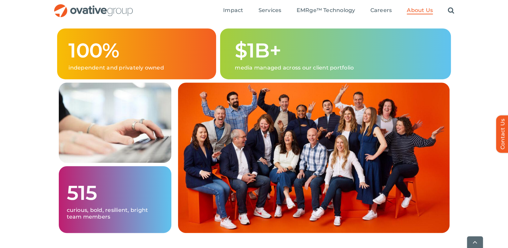  I want to click on p: independent and privately owned, so click(137, 68).